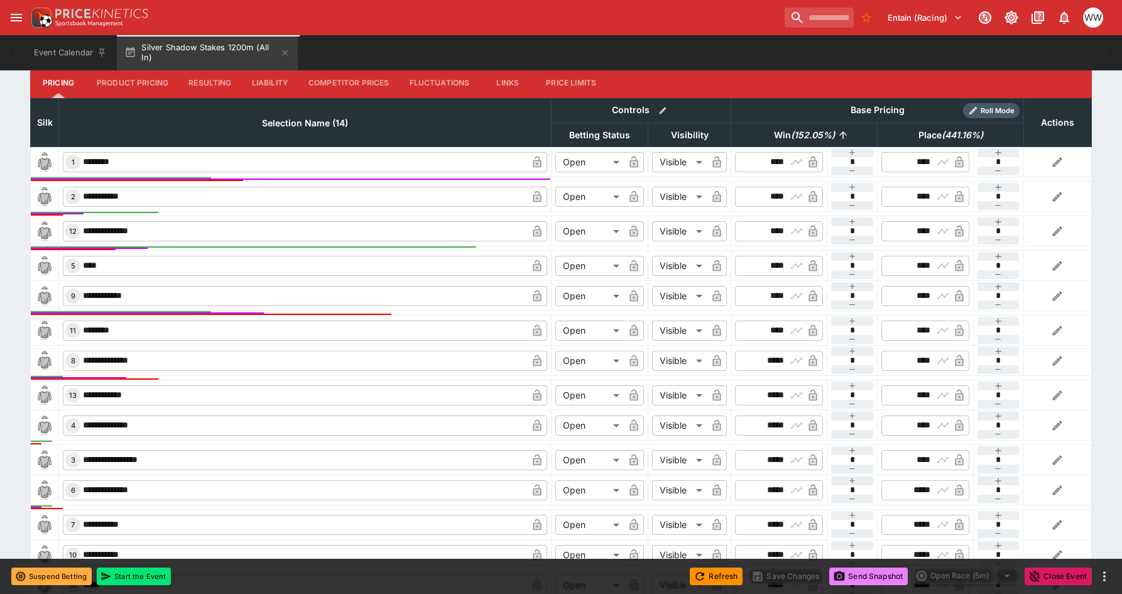  What do you see at coordinates (1105, 576) in the screenshot?
I see `button: more` at bounding box center [1105, 576].